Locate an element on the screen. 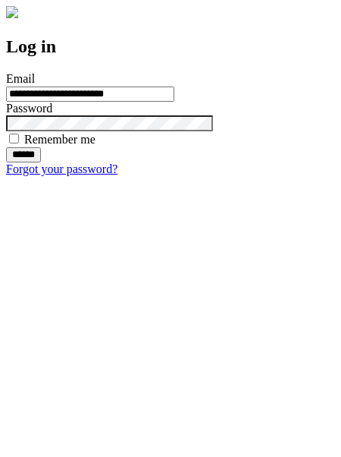 The width and height of the screenshot is (341, 457). label: Email is located at coordinates (20, 78).